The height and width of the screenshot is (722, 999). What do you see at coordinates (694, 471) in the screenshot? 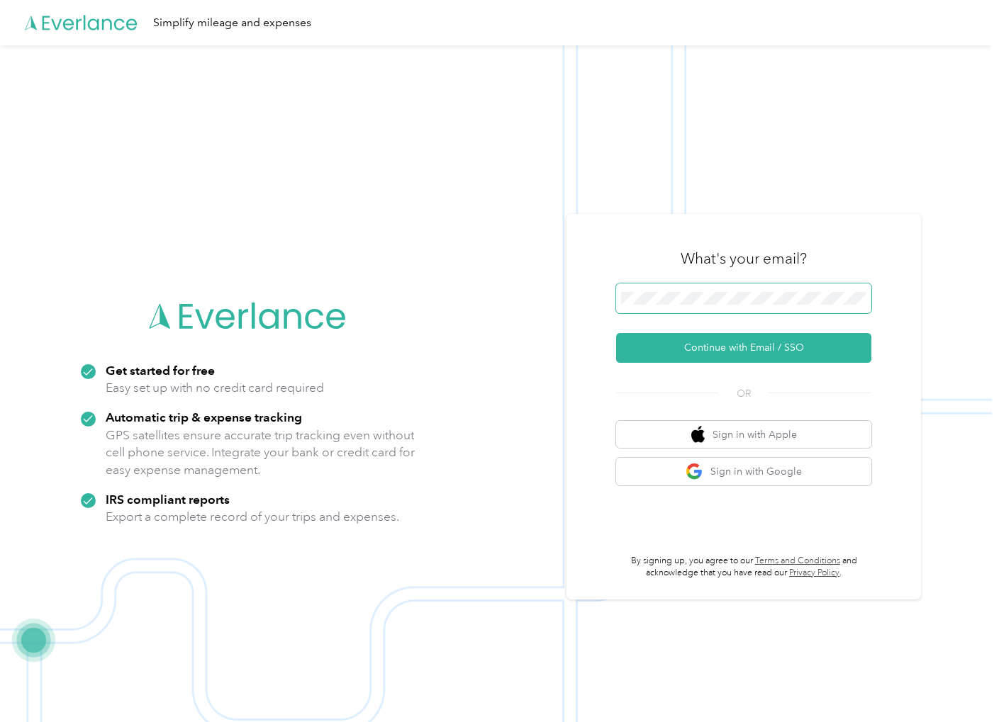
I see `img: google logo` at bounding box center [694, 471].